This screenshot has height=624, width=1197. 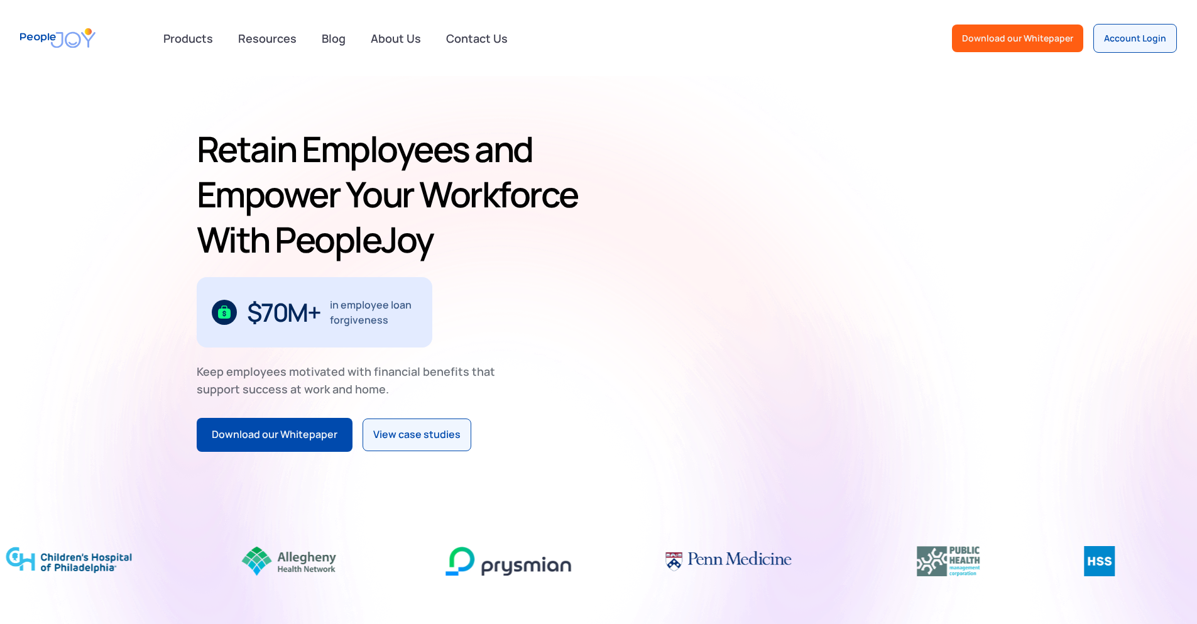 What do you see at coordinates (396, 38) in the screenshot?
I see `a: About Us` at bounding box center [396, 38].